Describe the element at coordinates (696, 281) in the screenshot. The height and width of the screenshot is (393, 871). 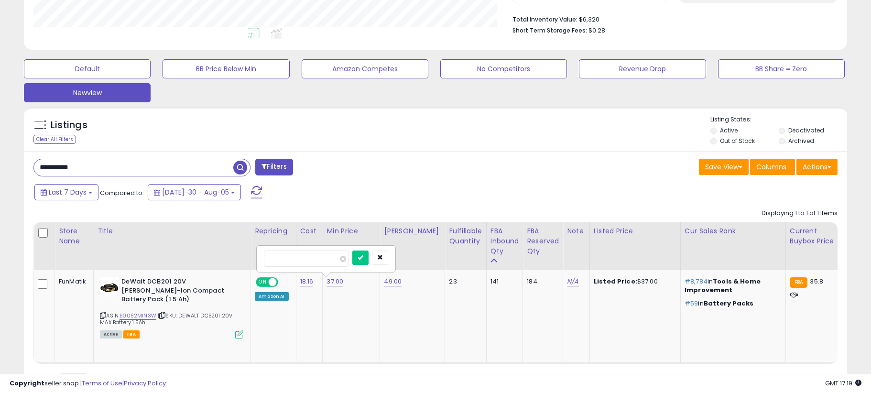
I see `span: #8,784` at that location.